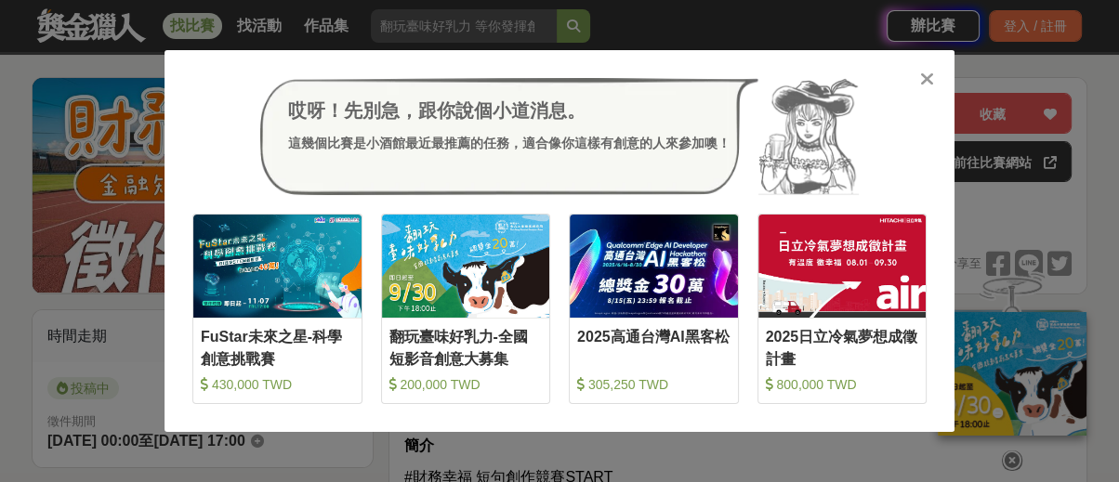 The image size is (1119, 482). Describe the element at coordinates (653, 347) in the screenshot. I see `div: 2025高通台灣AI黑客松` at that location.